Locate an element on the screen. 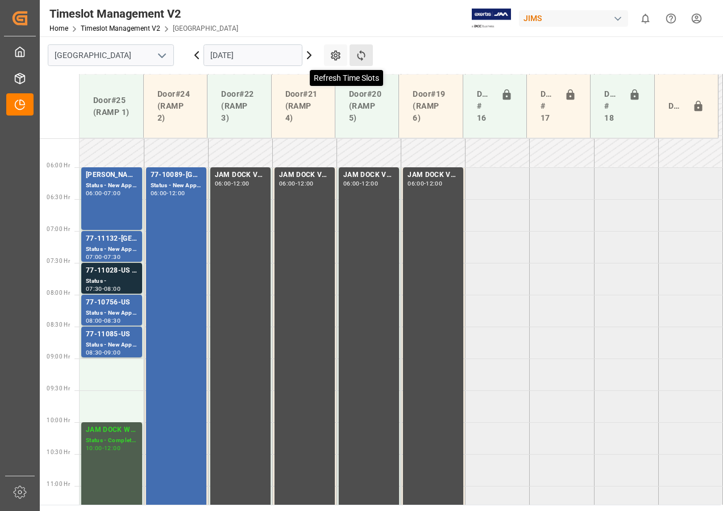  div: 77-11028-US SHIP#/M is located at coordinates (111, 271).